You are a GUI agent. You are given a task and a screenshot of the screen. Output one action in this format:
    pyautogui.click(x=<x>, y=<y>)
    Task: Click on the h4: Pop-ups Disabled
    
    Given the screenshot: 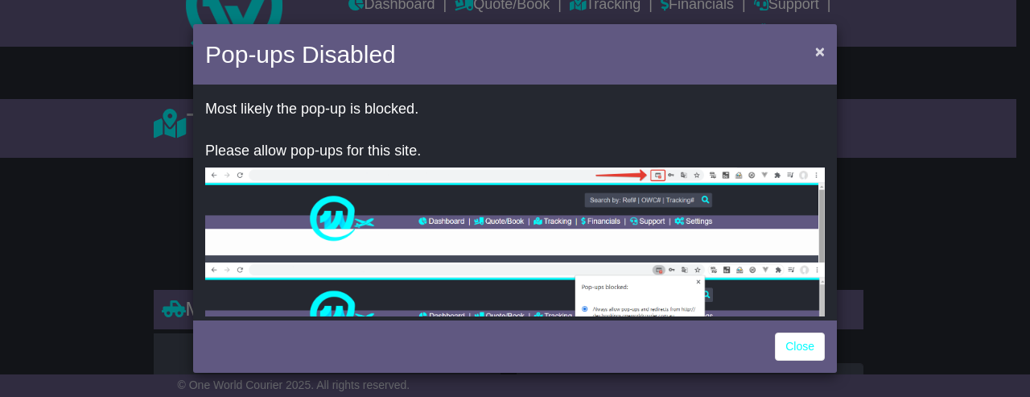 What is the action you would take?
    pyautogui.click(x=300, y=54)
    